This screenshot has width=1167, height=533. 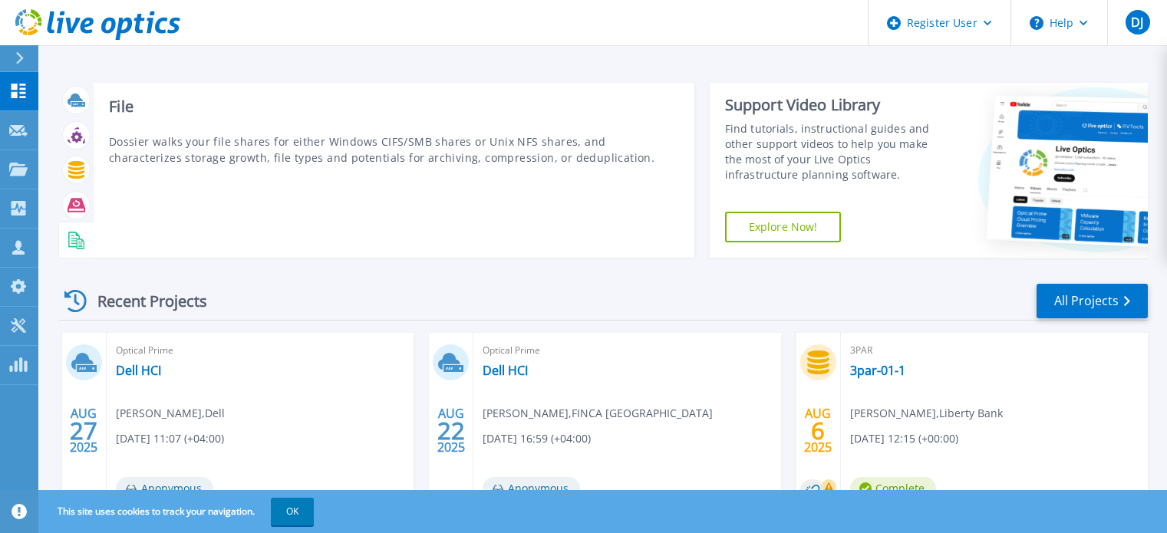 I want to click on span: 6, so click(x=818, y=430).